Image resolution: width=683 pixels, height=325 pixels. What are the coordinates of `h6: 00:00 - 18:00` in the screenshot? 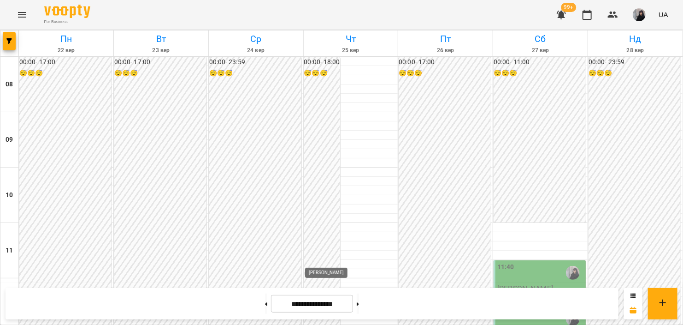 It's located at (322, 62).